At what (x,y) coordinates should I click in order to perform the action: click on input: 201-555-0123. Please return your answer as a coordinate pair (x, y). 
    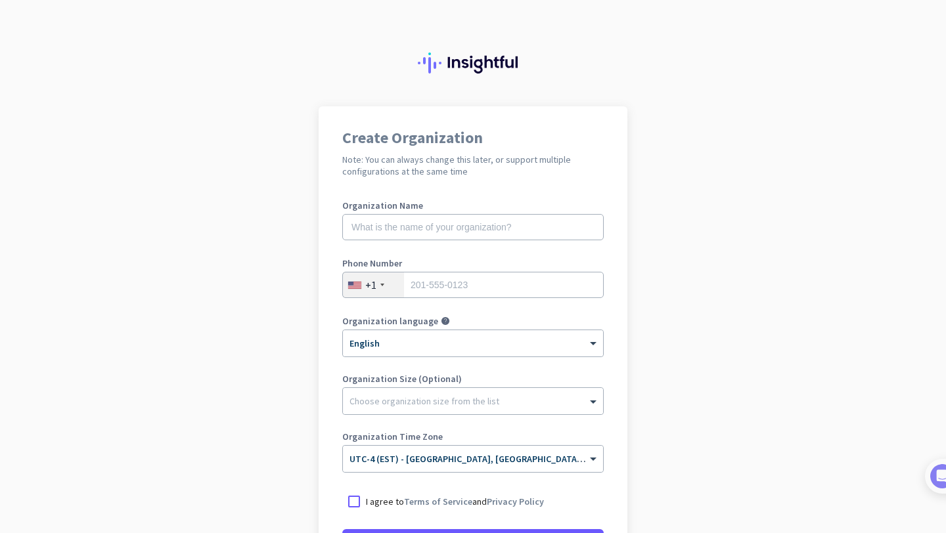
    Looking at the image, I should click on (473, 285).